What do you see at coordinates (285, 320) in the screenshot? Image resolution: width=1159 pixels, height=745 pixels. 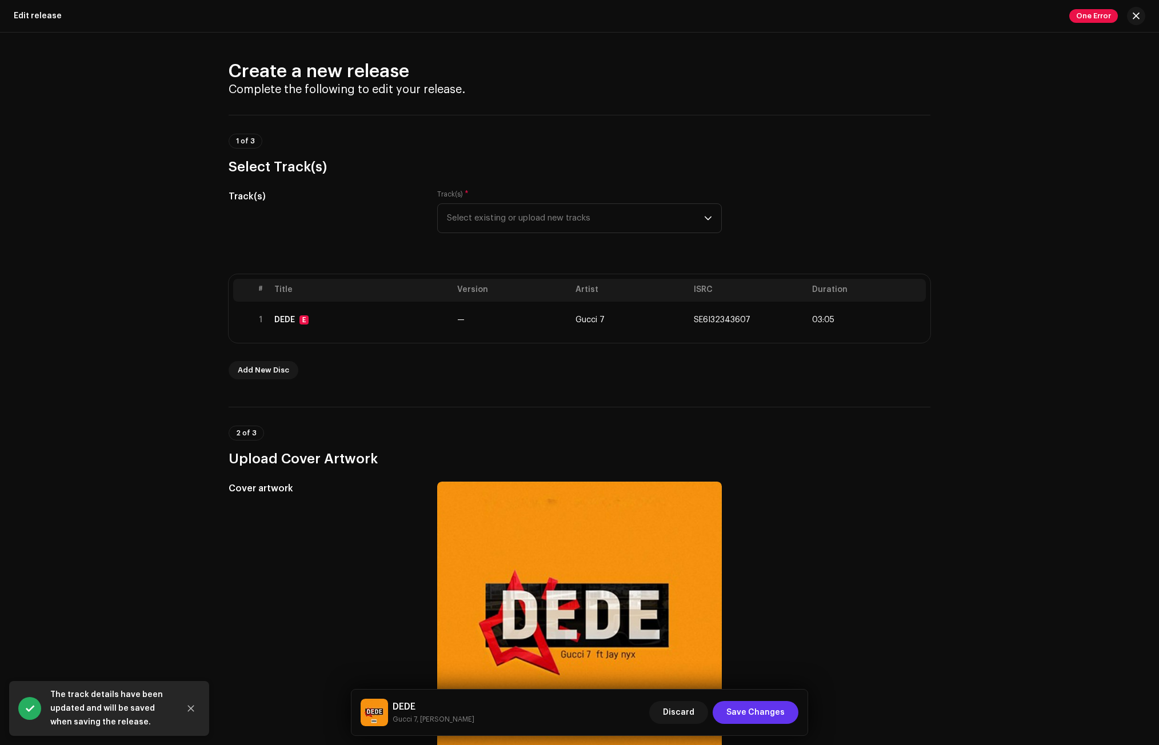 I see `div: DEDE` at bounding box center [285, 320].